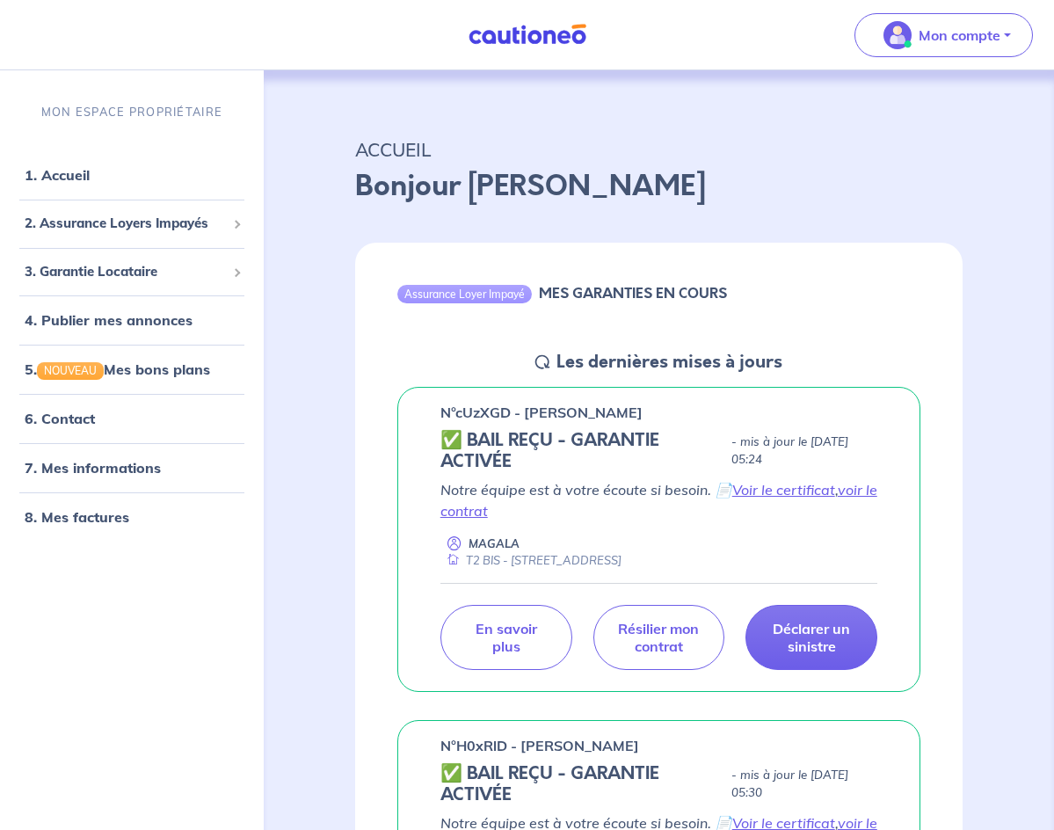 This screenshot has height=830, width=1054. I want to click on p: Notre équipe est à votre écoute si besoin. 📄 ,, so click(659, 500).